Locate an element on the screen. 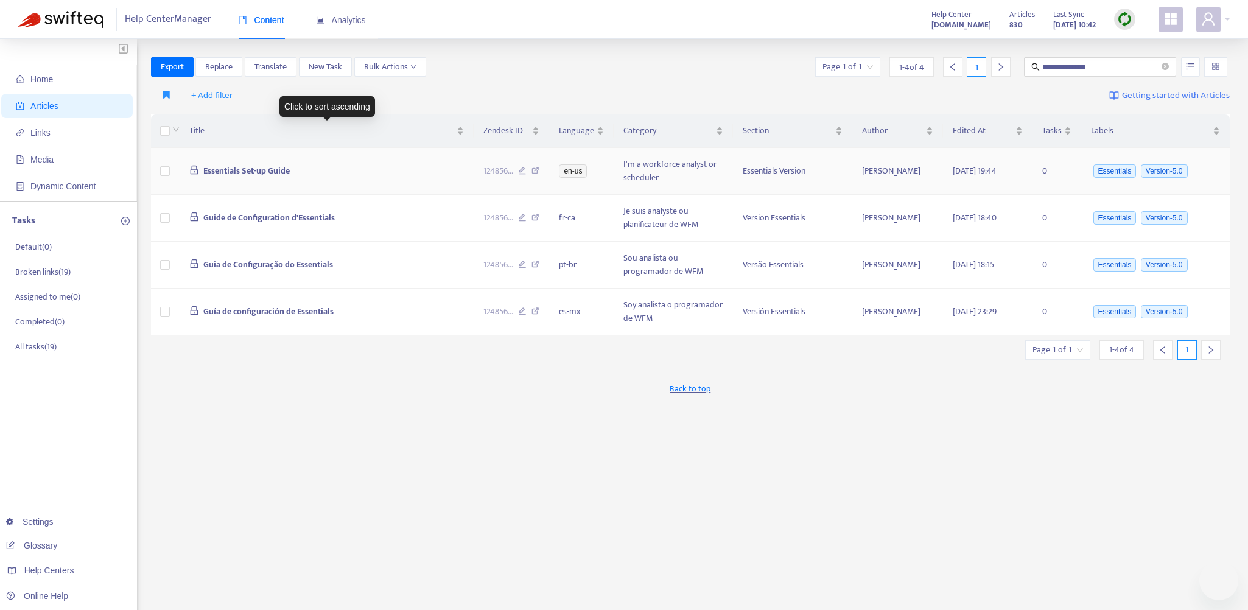 The width and height of the screenshot is (1248, 610). span: Media is located at coordinates (42, 159).